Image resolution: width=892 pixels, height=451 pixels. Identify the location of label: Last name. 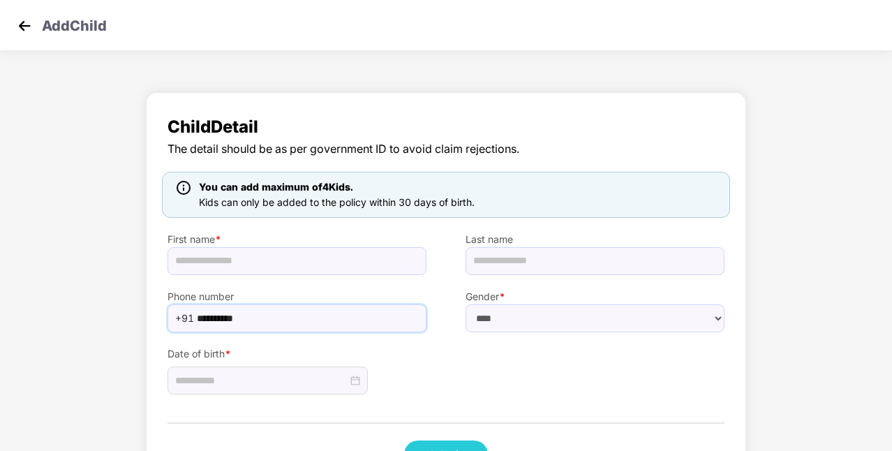
(594, 239).